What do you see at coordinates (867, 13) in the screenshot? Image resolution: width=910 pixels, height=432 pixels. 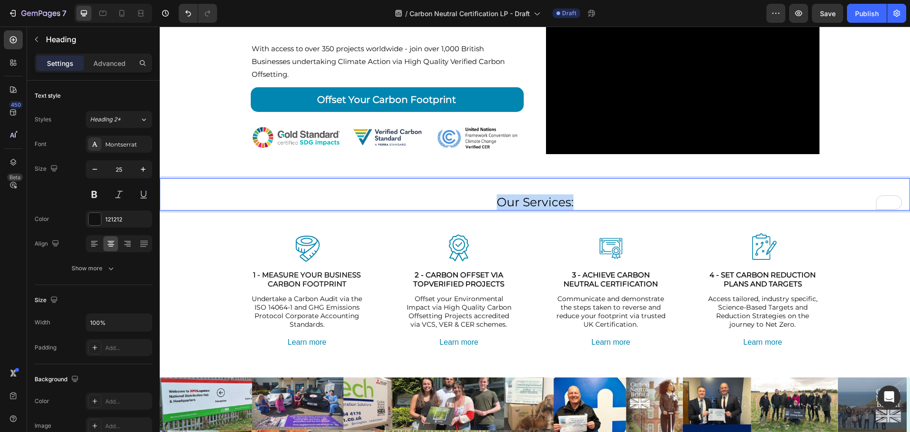 I see `div: Publish` at bounding box center [867, 13].